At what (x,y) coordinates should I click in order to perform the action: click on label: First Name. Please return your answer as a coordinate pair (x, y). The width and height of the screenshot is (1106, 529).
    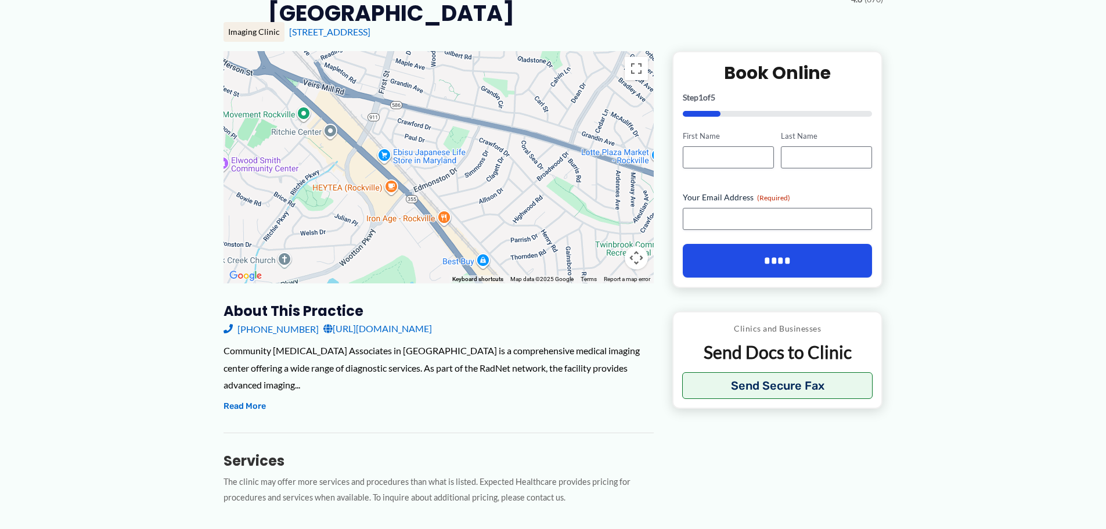
    Looking at the image, I should click on (728, 136).